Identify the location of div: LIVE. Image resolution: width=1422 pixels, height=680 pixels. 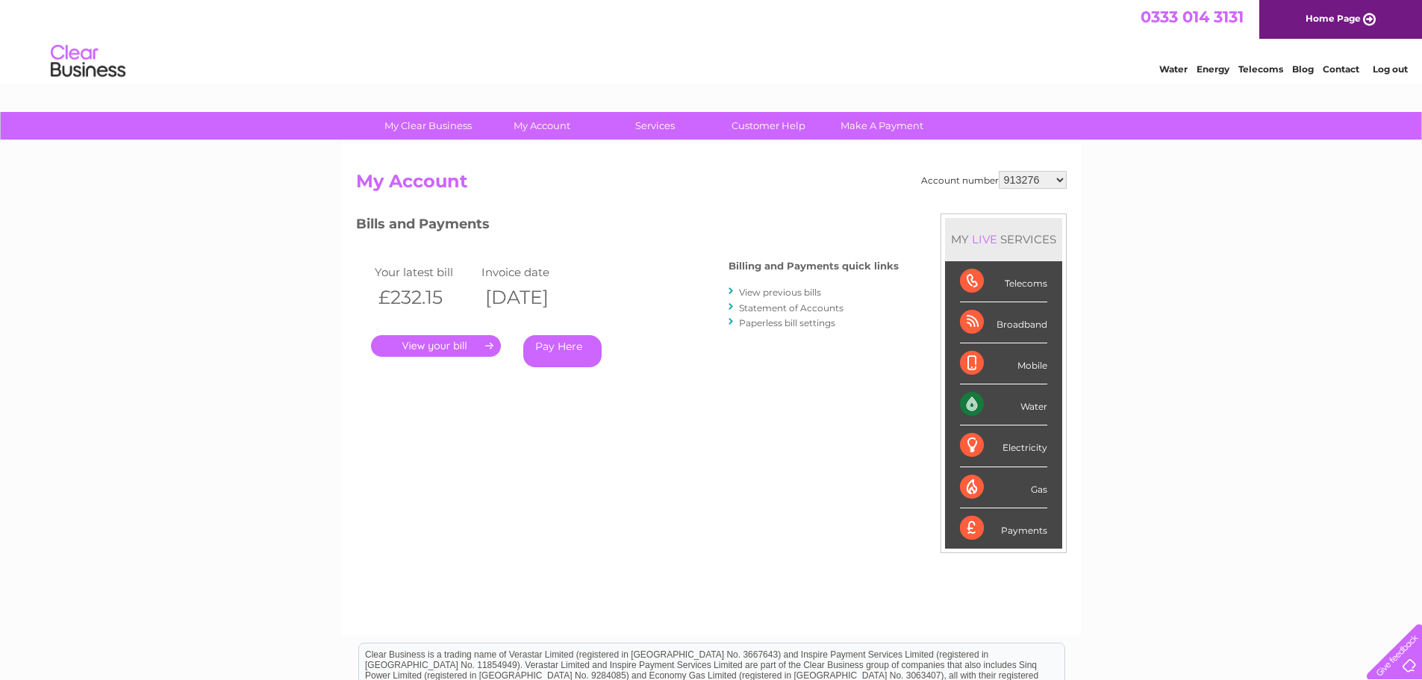
(985, 239).